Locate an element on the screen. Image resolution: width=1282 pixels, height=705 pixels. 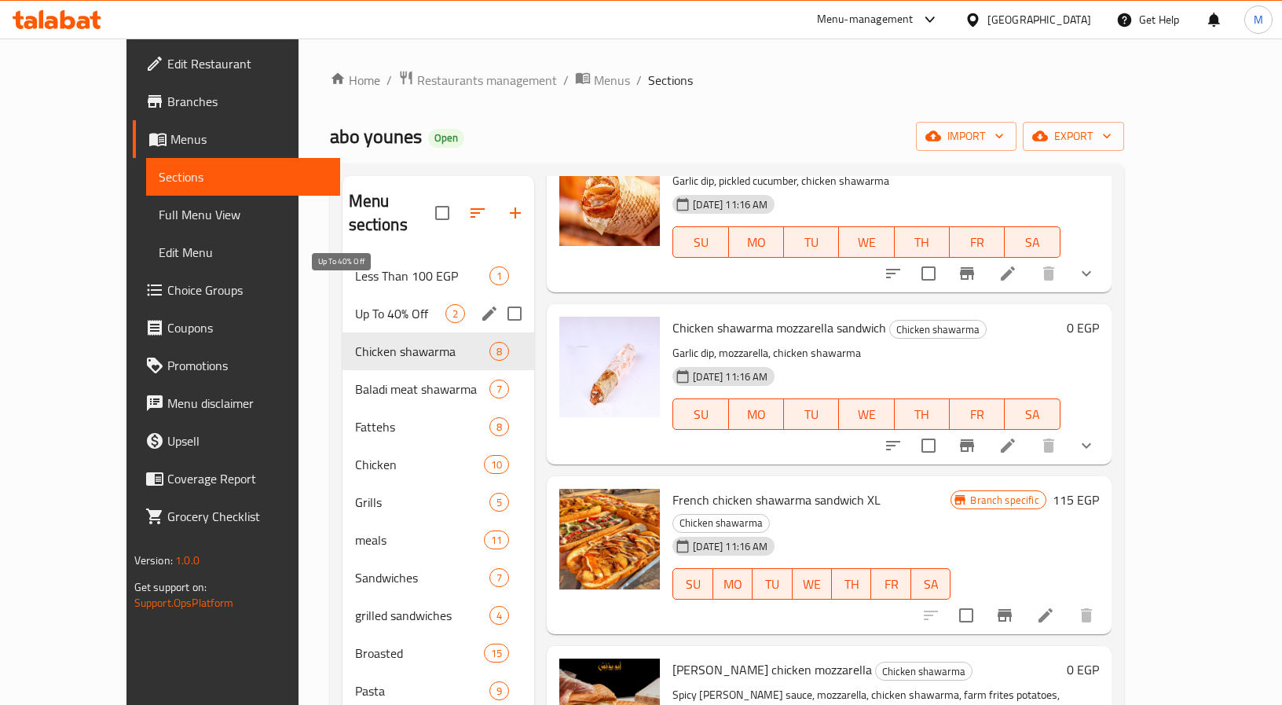
span: Baladi meat shawarma is located at coordinates (423, 389).